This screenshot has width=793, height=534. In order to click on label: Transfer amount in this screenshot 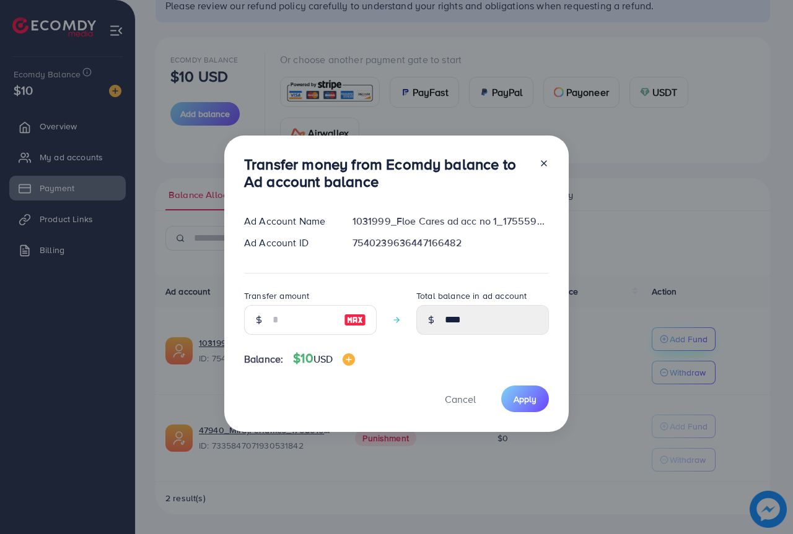, I will do `click(276, 296)`.